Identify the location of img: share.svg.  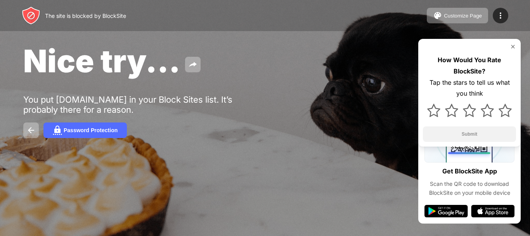
(193, 64).